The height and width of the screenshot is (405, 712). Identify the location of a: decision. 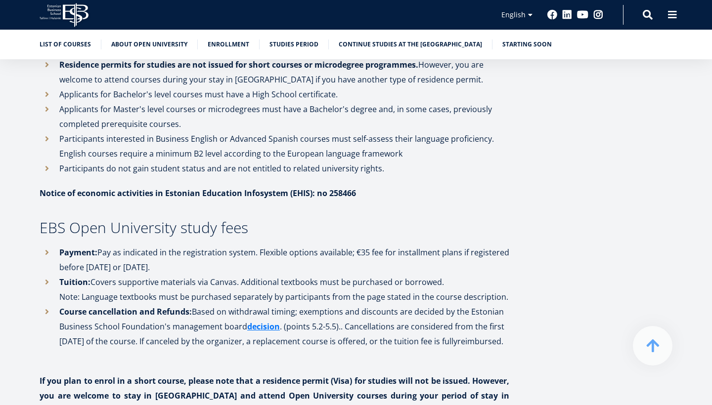
(264, 327).